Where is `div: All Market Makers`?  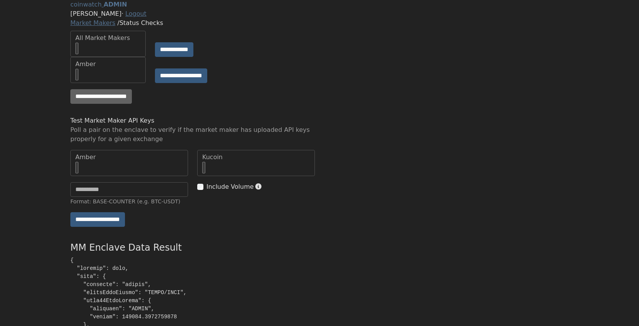
div: All Market Makers is located at coordinates (108, 38).